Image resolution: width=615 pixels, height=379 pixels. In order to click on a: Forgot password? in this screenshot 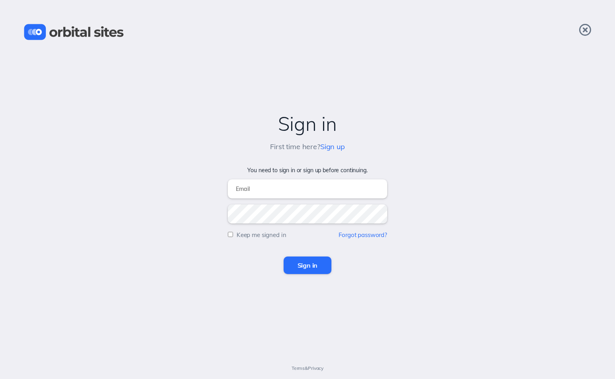, I will do `click(363, 235)`.